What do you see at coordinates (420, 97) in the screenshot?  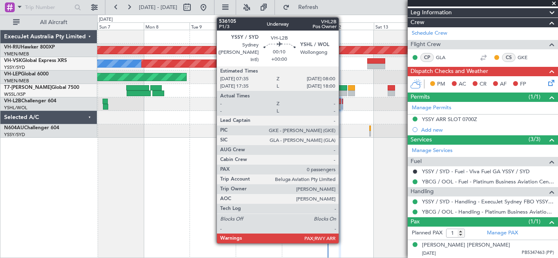 I see `span: Permits` at bounding box center [420, 97].